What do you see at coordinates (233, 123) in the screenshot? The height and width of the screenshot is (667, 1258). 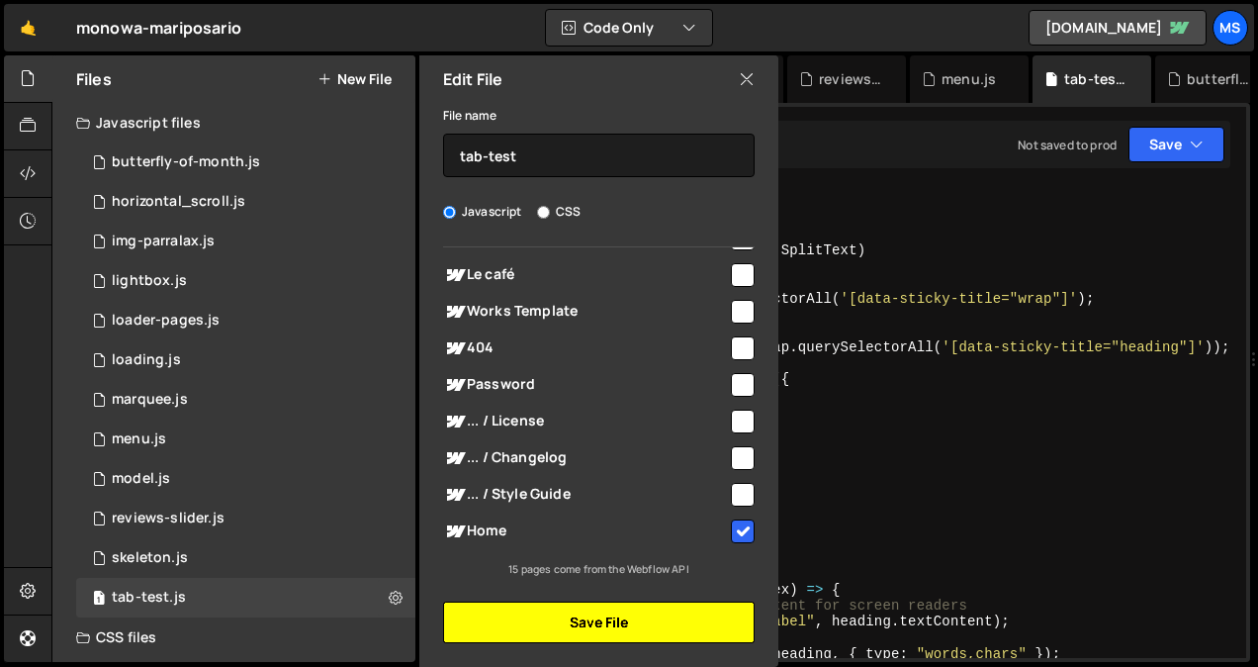 I see `div: Javascript files` at bounding box center [233, 123].